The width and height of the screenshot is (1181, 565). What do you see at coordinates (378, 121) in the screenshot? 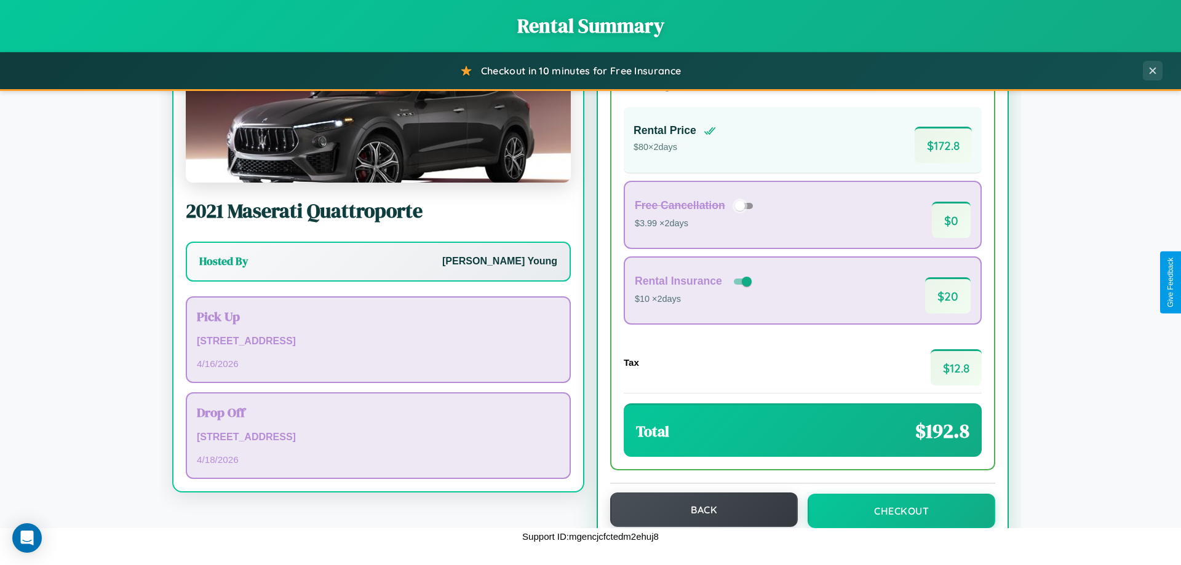
I see `img: Maserati Quattroporte` at bounding box center [378, 121].